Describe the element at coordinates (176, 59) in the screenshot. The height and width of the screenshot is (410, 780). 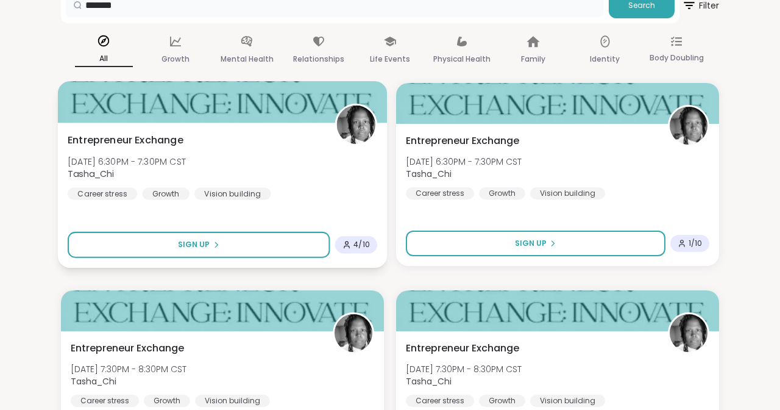
I see `p: Growth` at that location.